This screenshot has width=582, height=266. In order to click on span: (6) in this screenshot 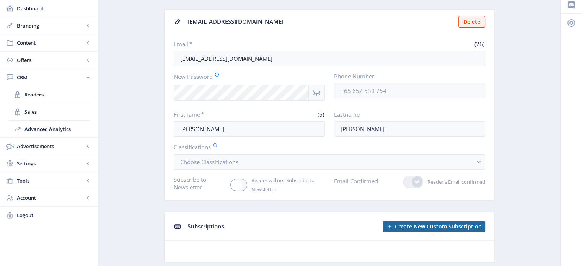, I will do `click(321, 114)`.